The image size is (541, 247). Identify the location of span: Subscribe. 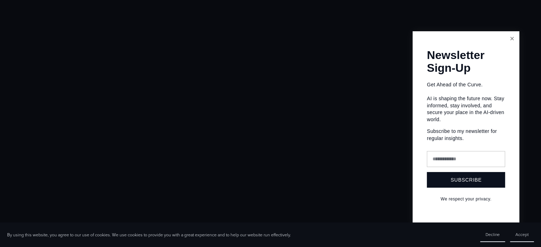
(466, 180).